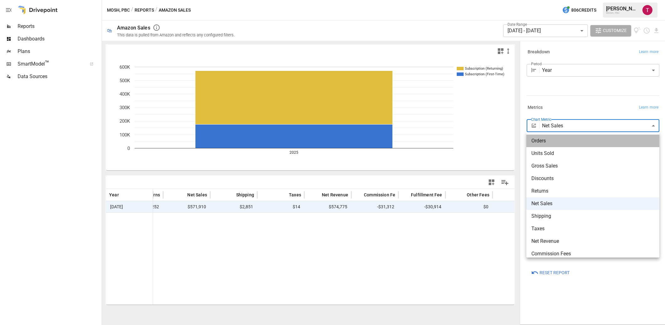  What do you see at coordinates (593, 153) in the screenshot?
I see `span: Units Sold` at bounding box center [593, 153].